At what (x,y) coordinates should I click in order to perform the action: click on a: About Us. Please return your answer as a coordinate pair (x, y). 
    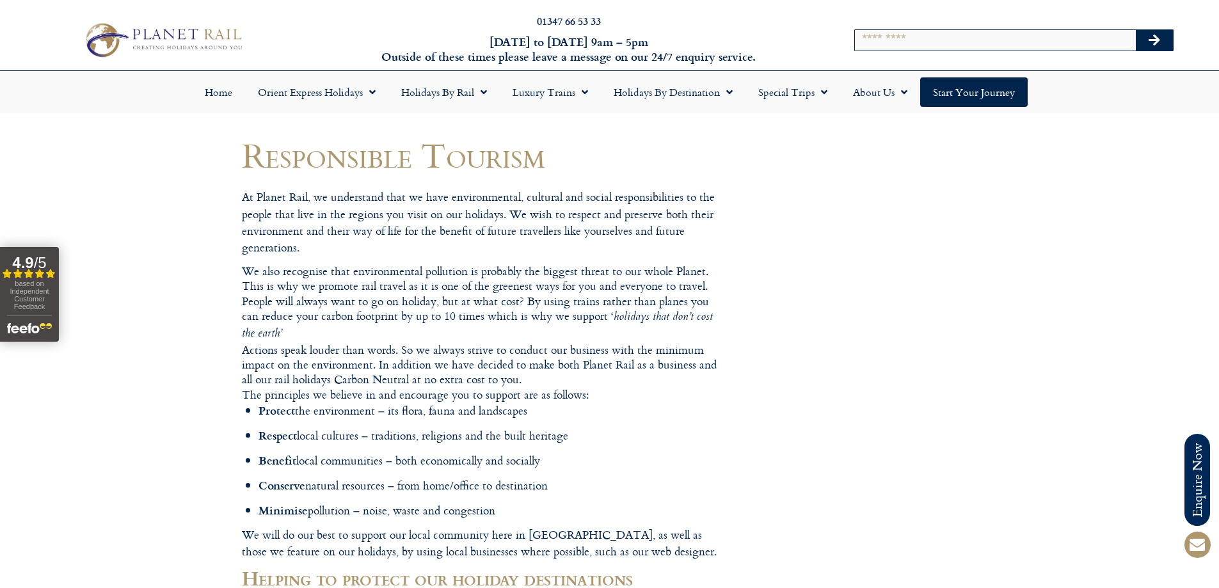
    Looking at the image, I should click on (880, 92).